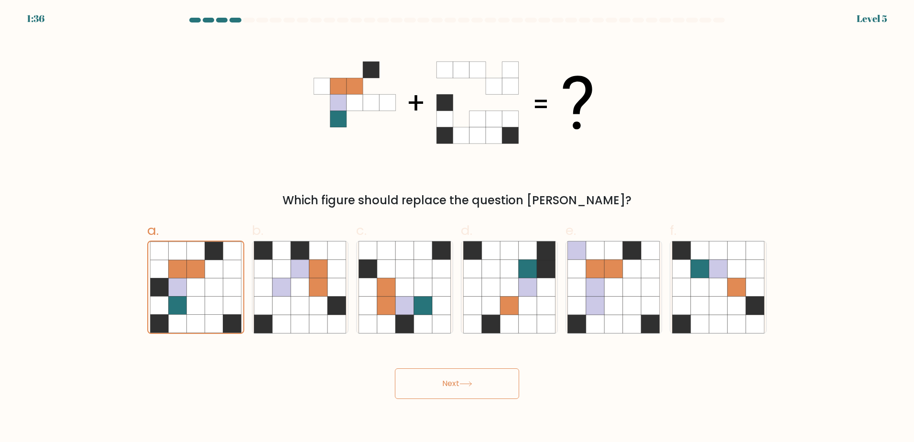 This screenshot has height=442, width=914. What do you see at coordinates (673, 230) in the screenshot?
I see `span: f.` at bounding box center [673, 230].